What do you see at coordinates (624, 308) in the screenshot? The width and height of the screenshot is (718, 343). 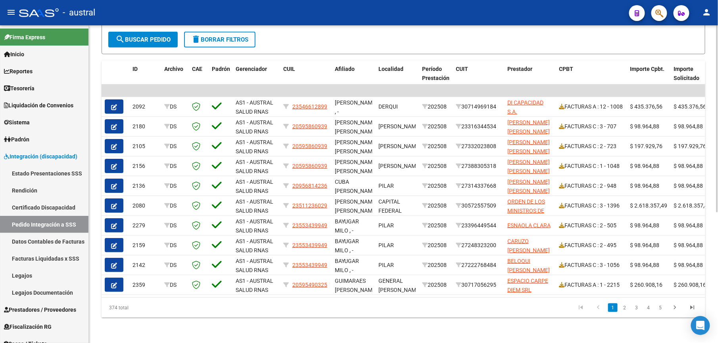 I see `a: 2` at bounding box center [624, 308].